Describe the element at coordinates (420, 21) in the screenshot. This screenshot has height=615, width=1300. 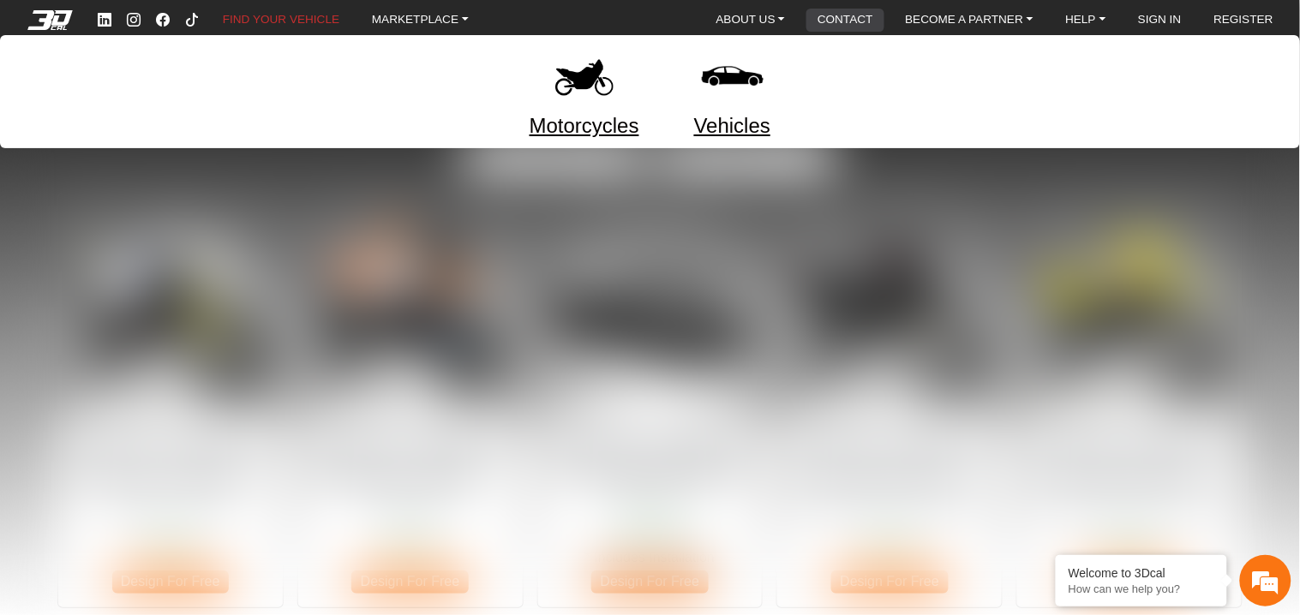
I see `a: MARKETPLACE` at that location.